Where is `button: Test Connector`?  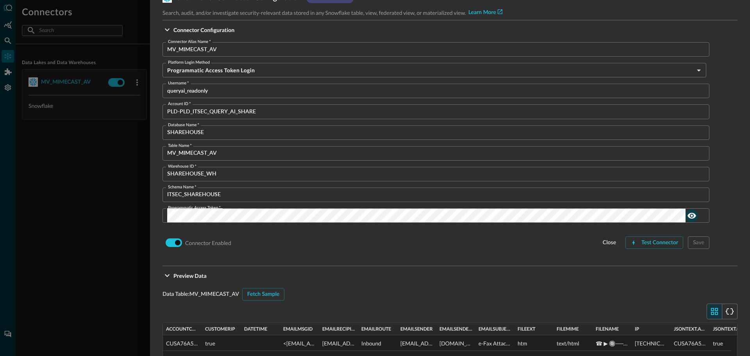
button: Test Connector is located at coordinates (655, 243).